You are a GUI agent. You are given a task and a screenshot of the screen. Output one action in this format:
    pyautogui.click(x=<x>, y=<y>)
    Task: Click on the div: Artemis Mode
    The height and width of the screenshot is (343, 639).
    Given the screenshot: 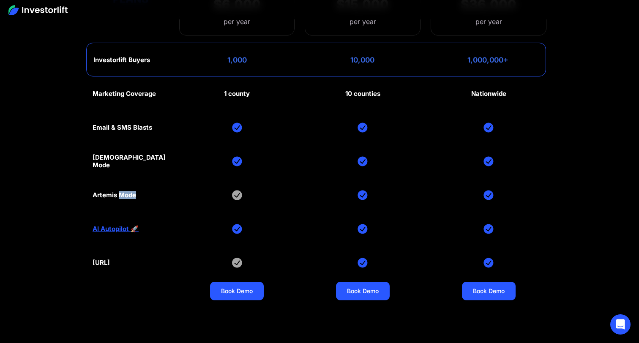 What is the action you would take?
    pyautogui.click(x=114, y=195)
    